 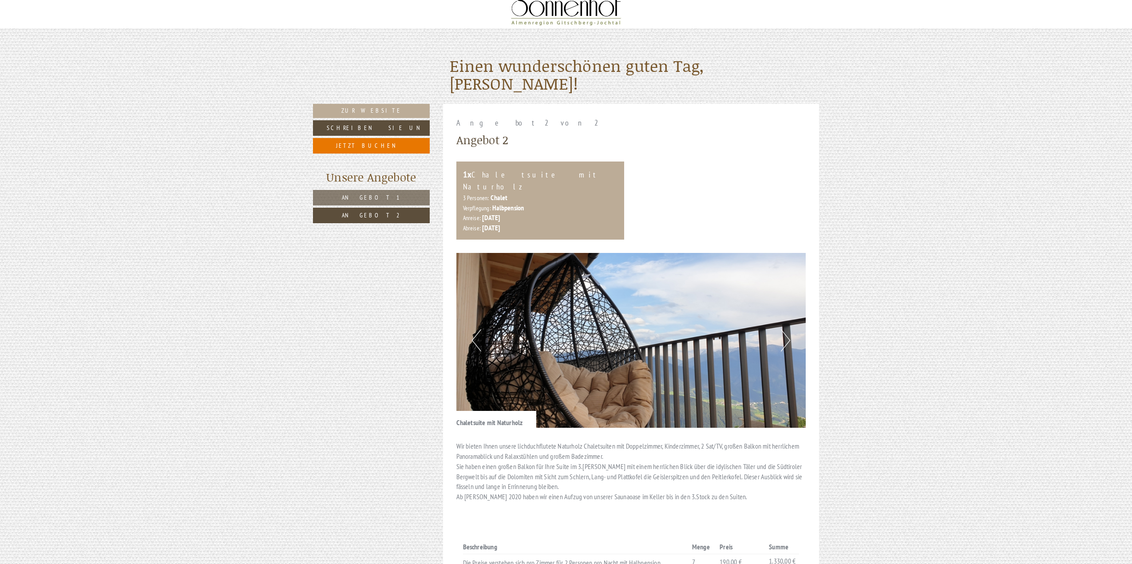 I want to click on small: 3 Personen:, so click(x=476, y=198).